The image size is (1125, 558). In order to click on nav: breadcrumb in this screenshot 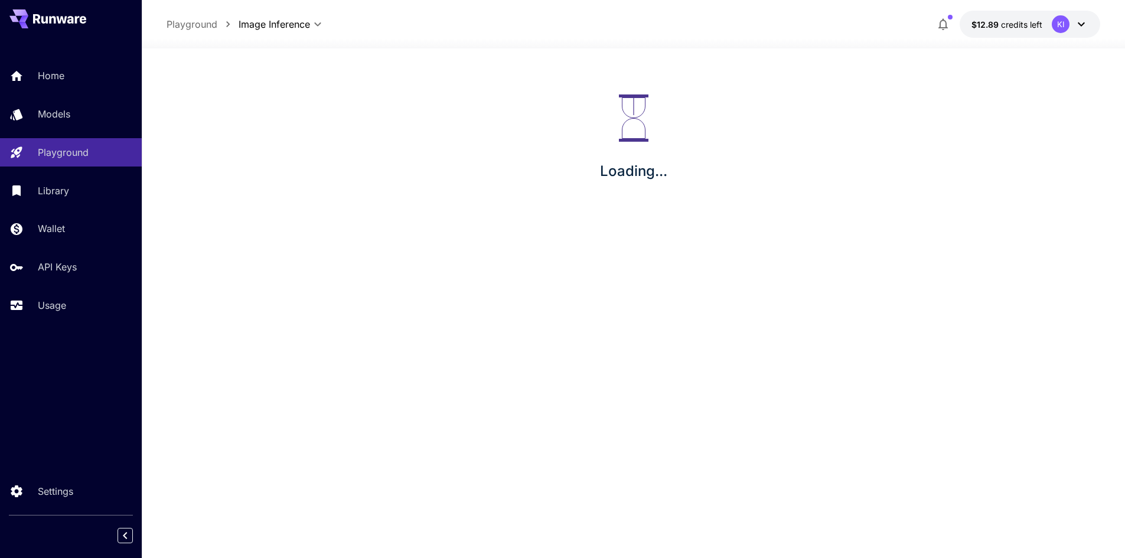, I will do `click(203, 24)`.